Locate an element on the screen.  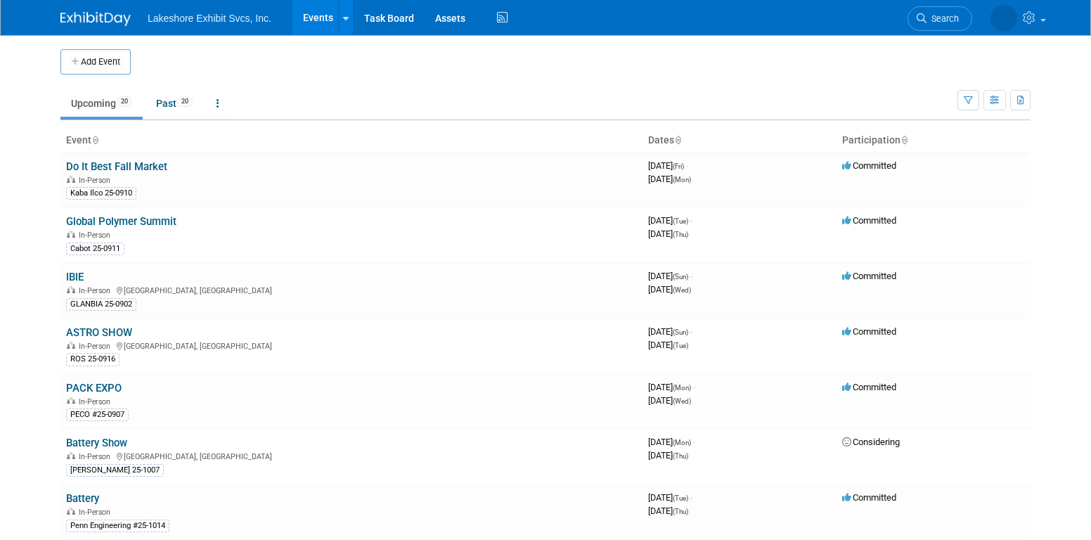
a: IBIE is located at coordinates (75, 277).